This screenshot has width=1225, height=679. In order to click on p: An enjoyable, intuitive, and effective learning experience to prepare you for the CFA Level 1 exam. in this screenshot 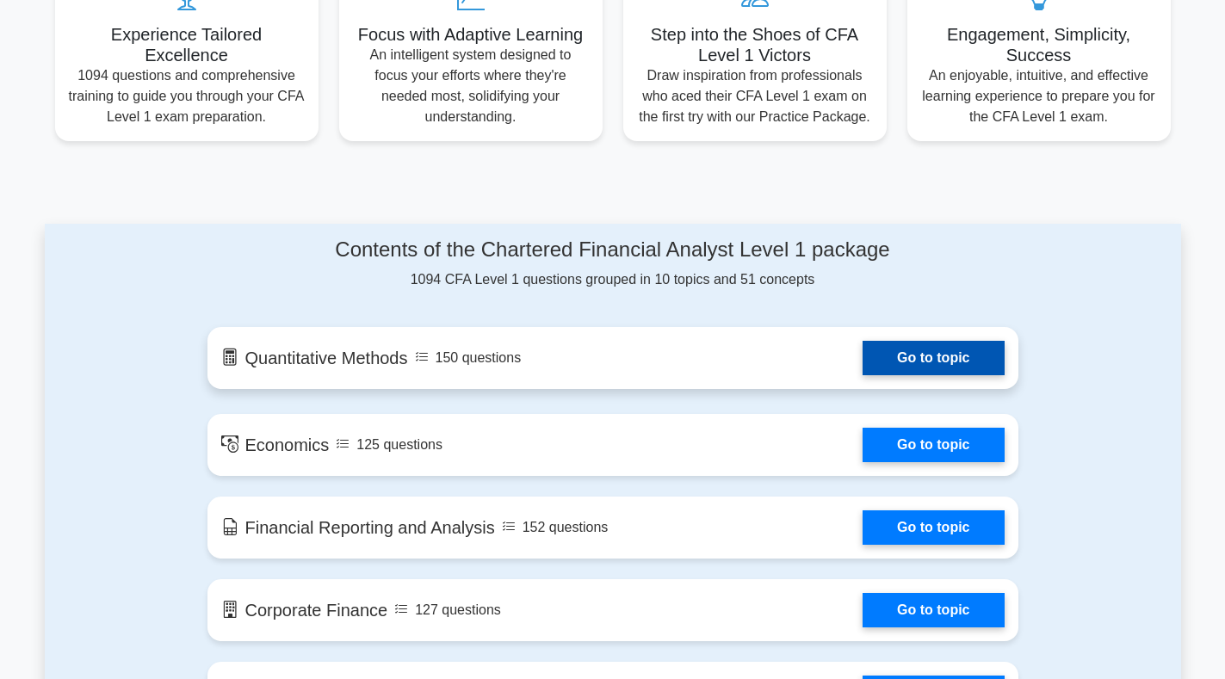, I will do `click(1039, 96)`.